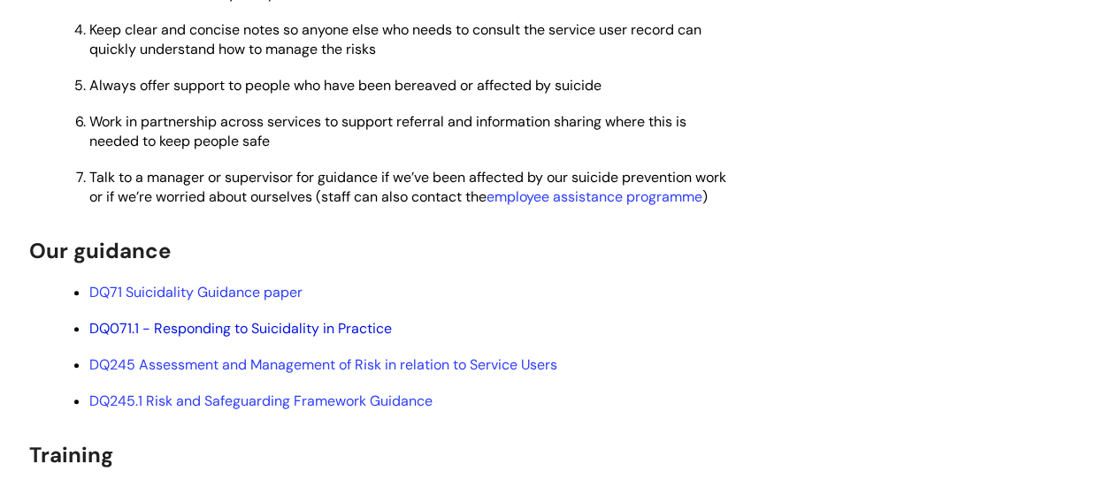 The image size is (1119, 487). Describe the element at coordinates (241, 328) in the screenshot. I see `a: DQ071.1 - Responding to Suicidality in Practice` at that location.